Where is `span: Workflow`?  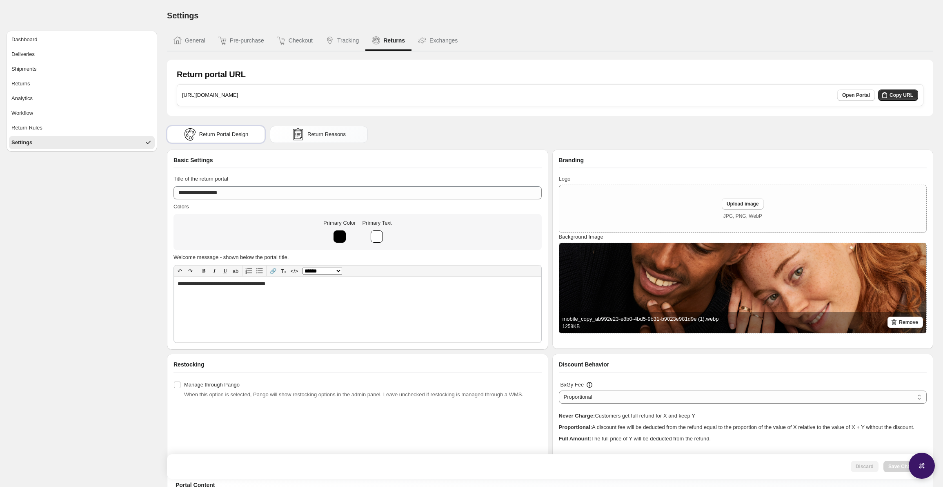
span: Workflow is located at coordinates (22, 113).